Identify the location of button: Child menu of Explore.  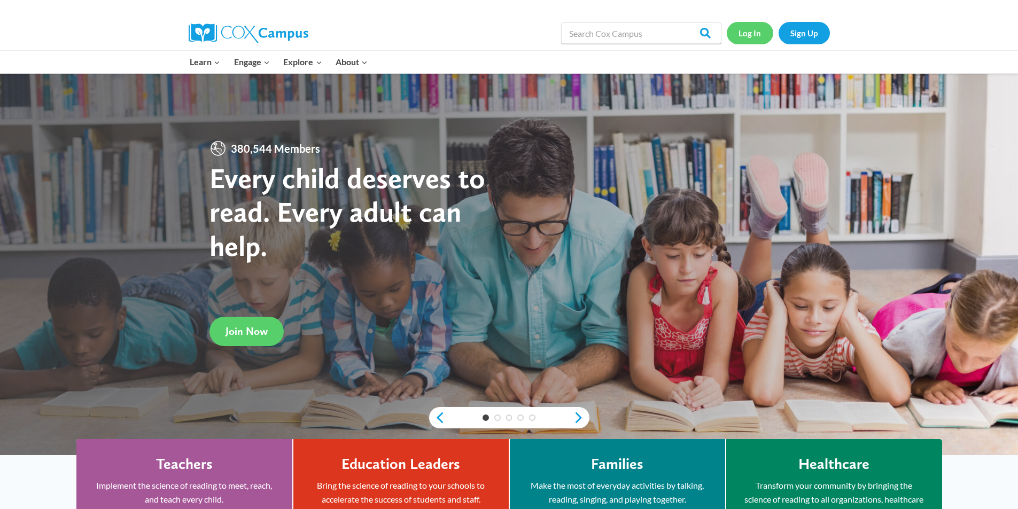
(303, 62).